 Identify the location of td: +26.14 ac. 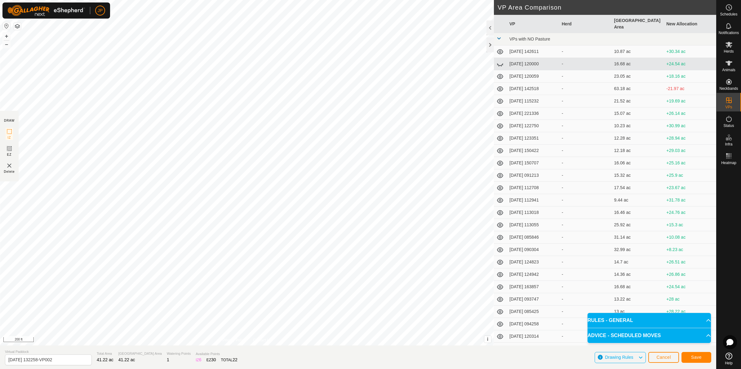
(690, 114).